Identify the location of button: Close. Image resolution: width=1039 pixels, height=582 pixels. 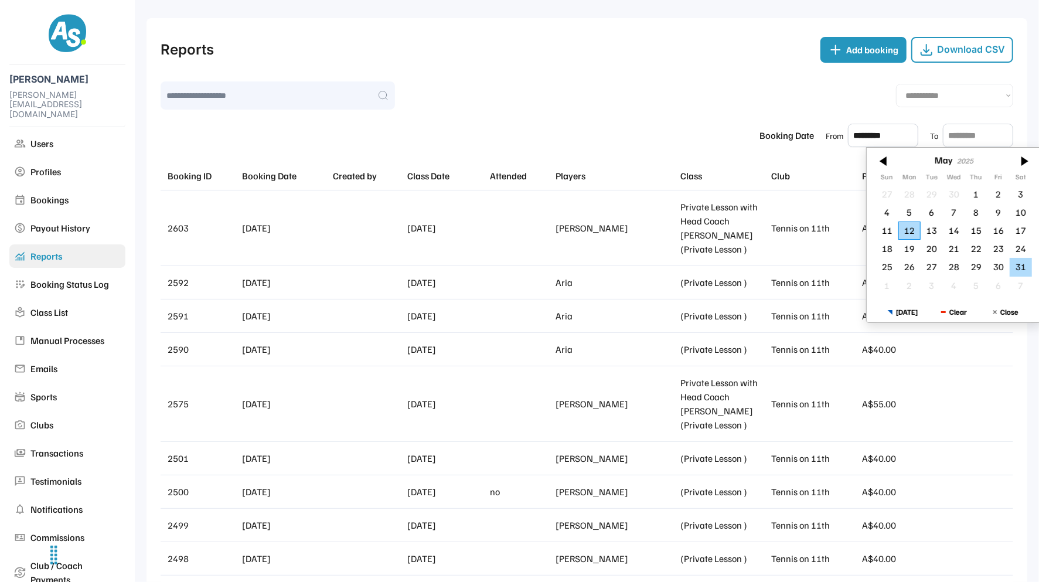
(1006, 312).